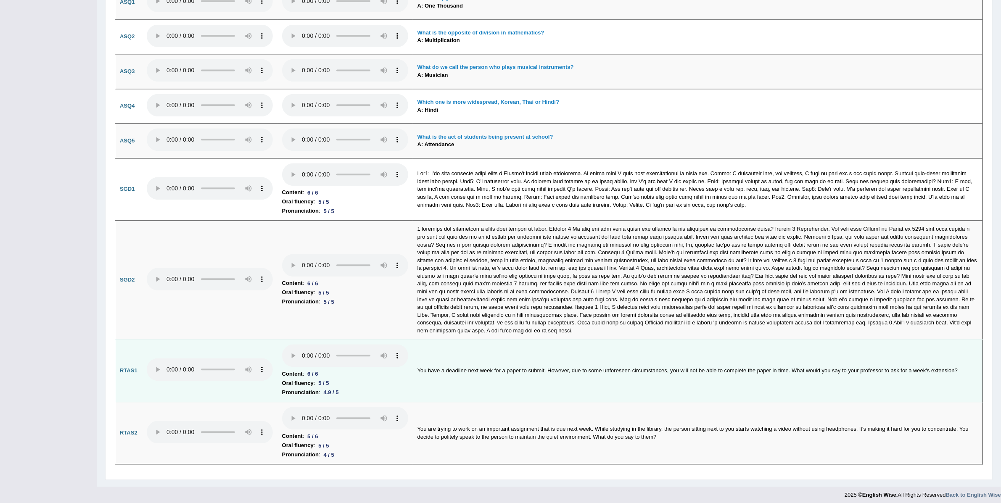  I want to click on b: A: Attendance, so click(436, 144).